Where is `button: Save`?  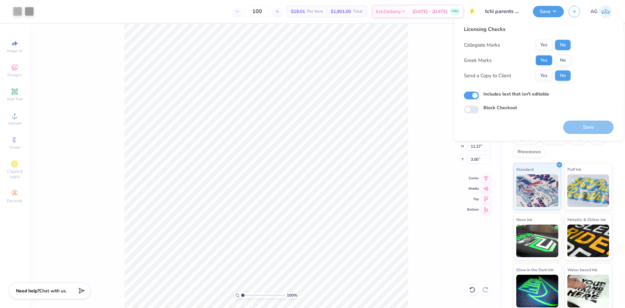
button: Save is located at coordinates (548, 11).